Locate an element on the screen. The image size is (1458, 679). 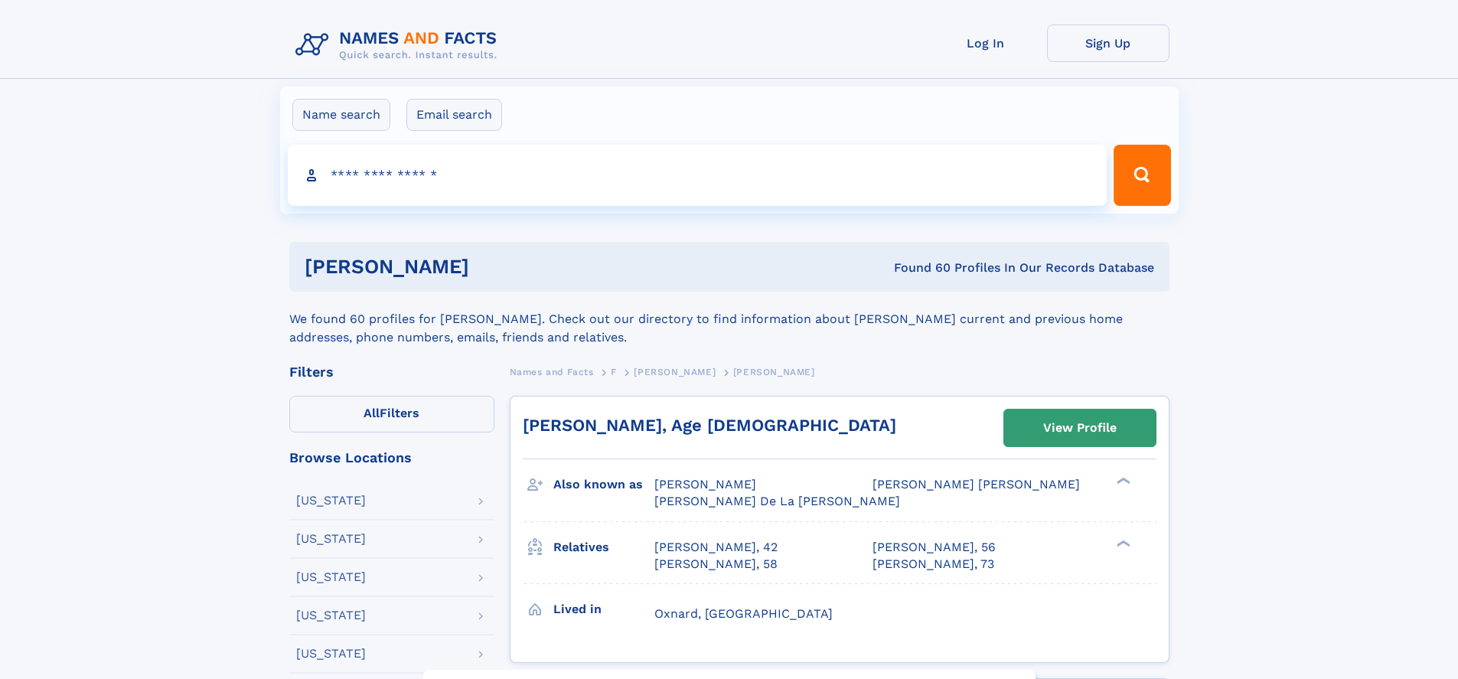
a: Log In is located at coordinates (986, 43).